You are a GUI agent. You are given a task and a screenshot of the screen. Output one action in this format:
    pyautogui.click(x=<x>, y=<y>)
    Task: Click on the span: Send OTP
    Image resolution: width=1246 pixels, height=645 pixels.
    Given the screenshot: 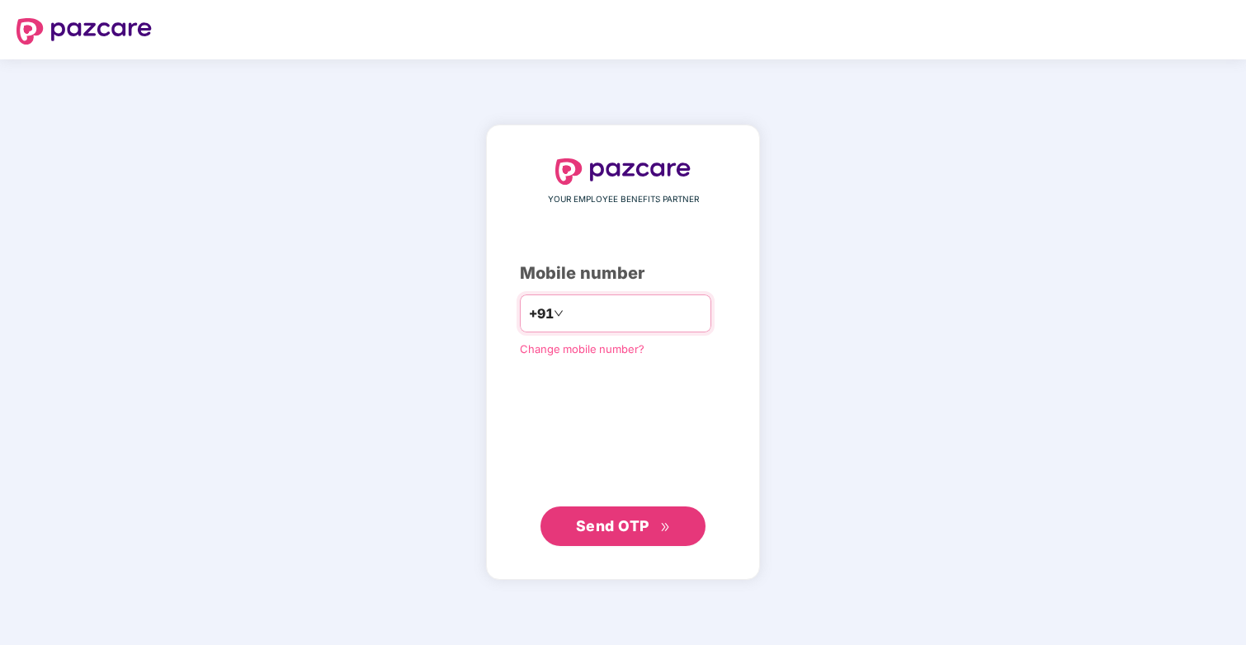 What is the action you would take?
    pyautogui.click(x=612, y=526)
    